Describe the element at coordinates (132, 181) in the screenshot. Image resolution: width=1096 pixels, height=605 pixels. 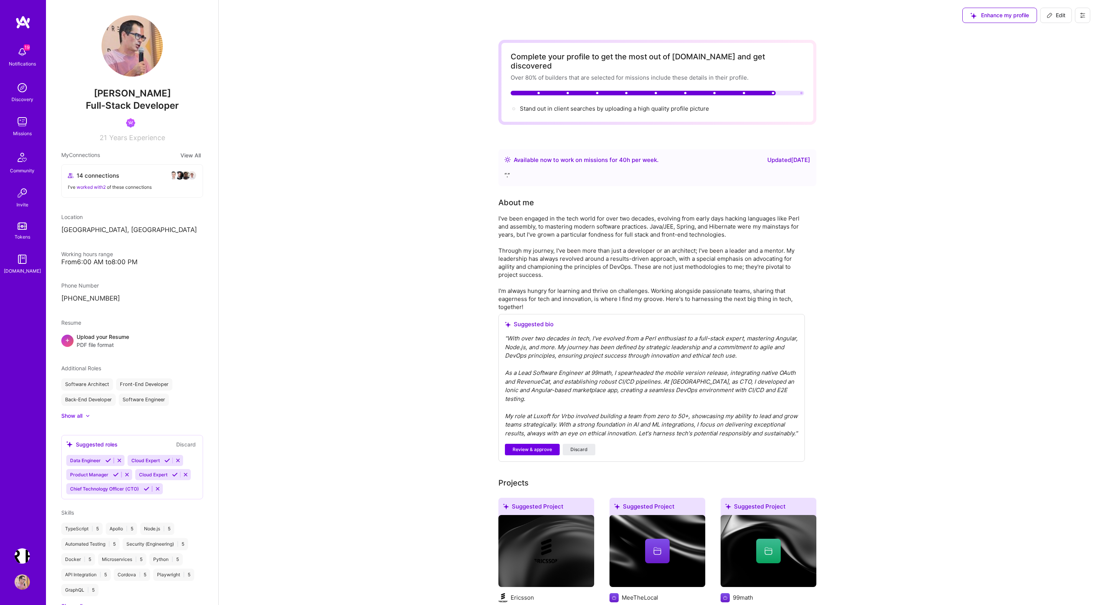
I see `button: 14 connectionsavataravataravataravatarI've worked with2 of these connections` at that location.